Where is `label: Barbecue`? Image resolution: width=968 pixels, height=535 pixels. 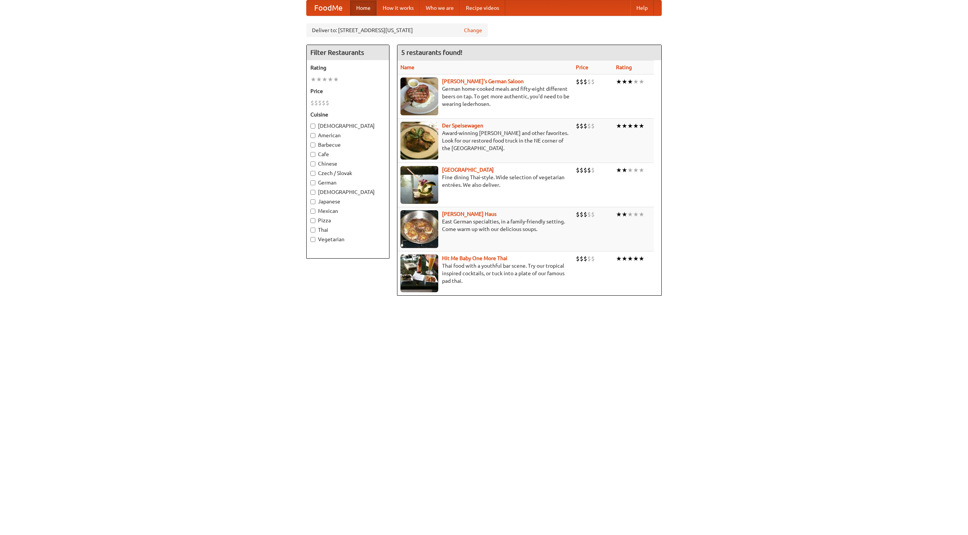 label: Barbecue is located at coordinates (348, 145).